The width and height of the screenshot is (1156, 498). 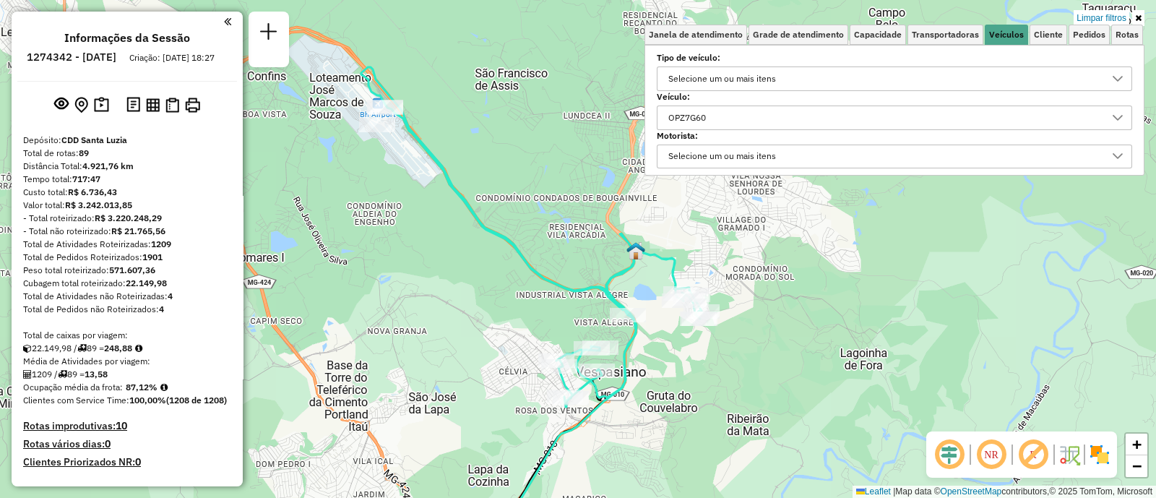 I want to click on span: Pedidos, so click(x=1089, y=35).